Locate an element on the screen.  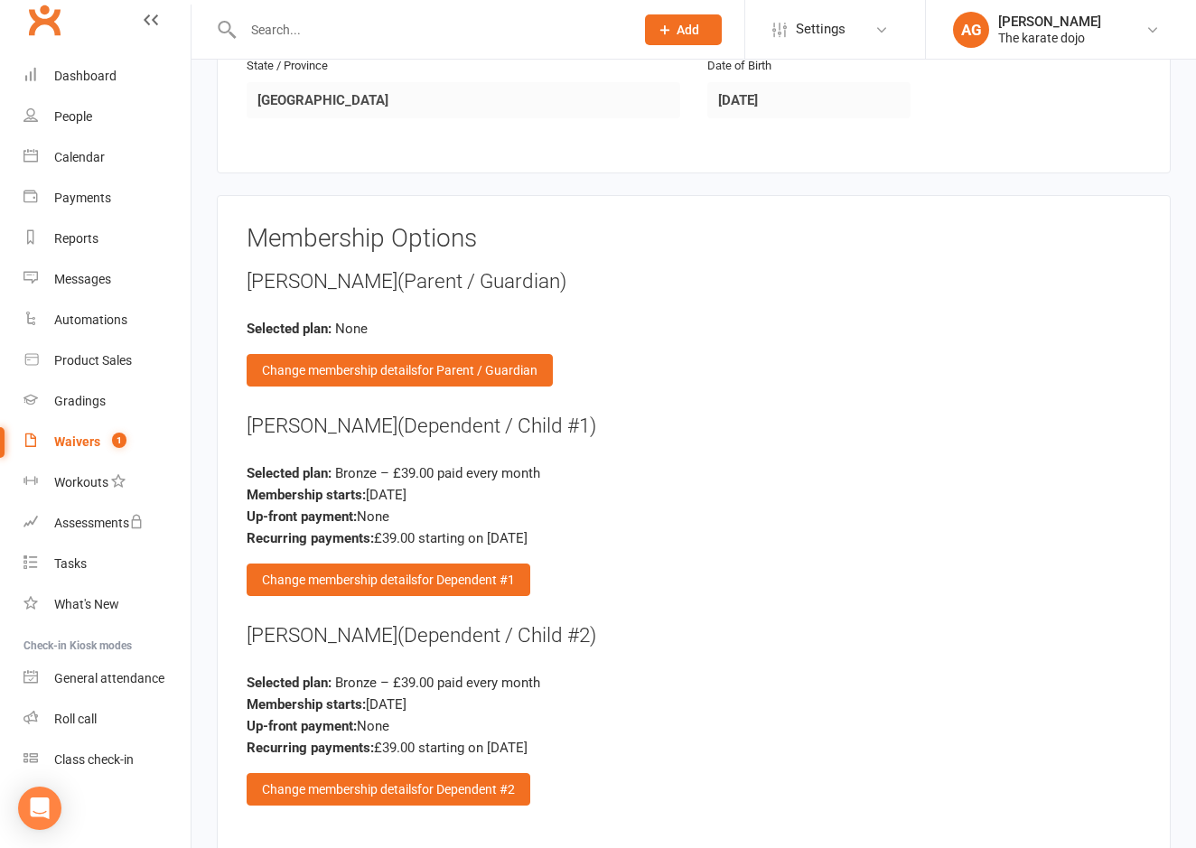
div: People is located at coordinates (73, 117).